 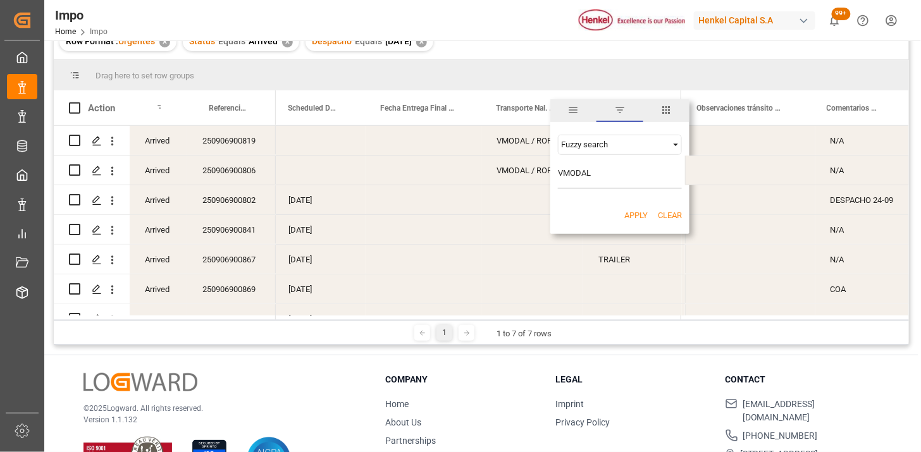 What do you see at coordinates (569, 404) in the screenshot?
I see `a: Imprint` at bounding box center [569, 404].